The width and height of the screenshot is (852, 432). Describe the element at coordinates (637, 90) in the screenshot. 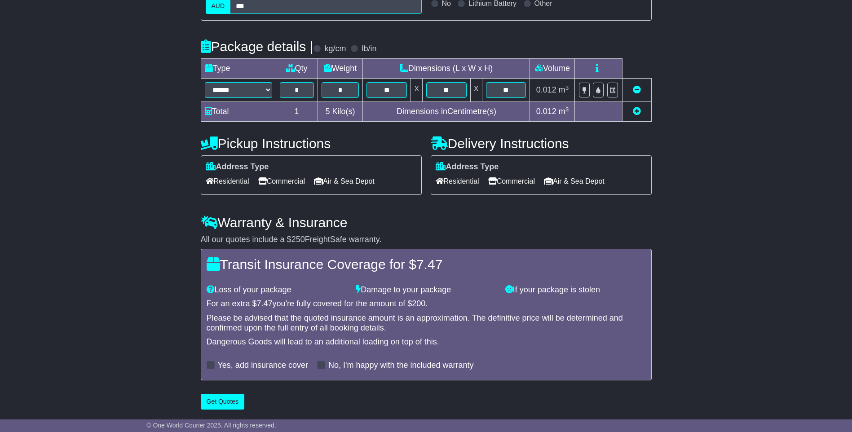

I see `a: Remove this item` at that location.